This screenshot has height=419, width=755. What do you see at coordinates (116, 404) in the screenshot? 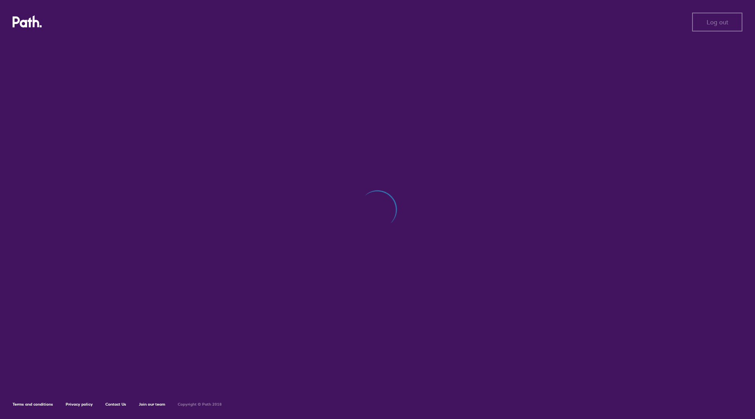
I see `a: Contact Us` at bounding box center [116, 404].